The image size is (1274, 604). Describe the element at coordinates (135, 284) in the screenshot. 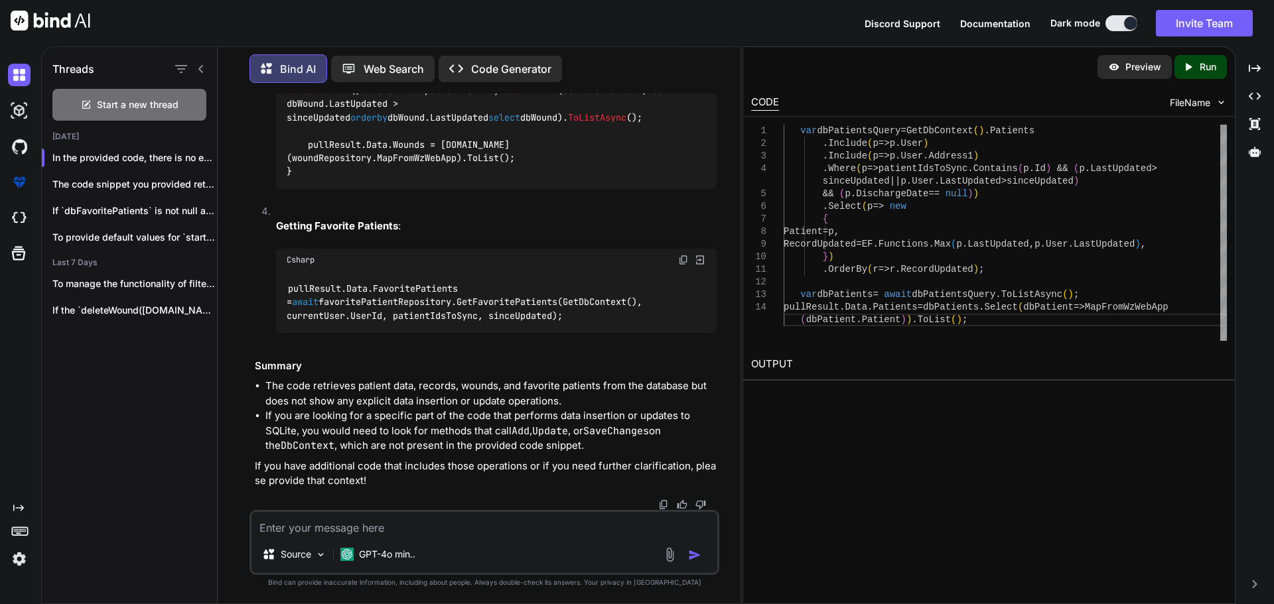

I see `p: To manage the functionality of filtering patient...` at that location.